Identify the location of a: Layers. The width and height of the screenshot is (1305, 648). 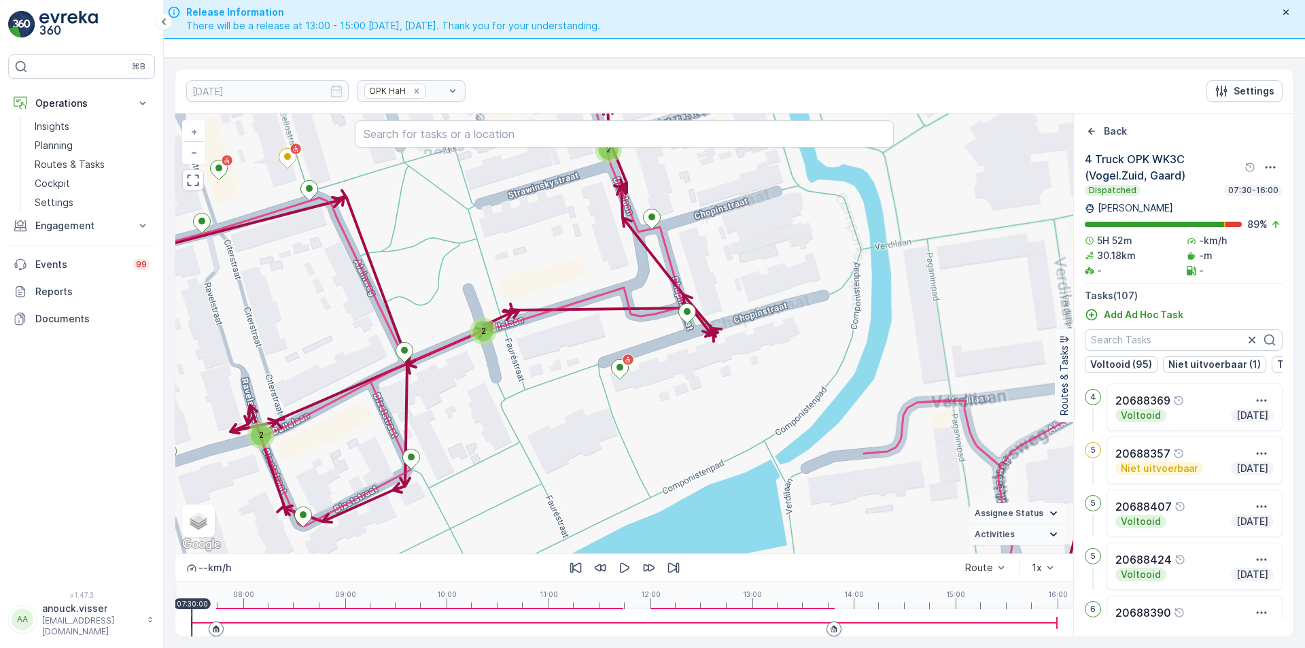
(198, 521).